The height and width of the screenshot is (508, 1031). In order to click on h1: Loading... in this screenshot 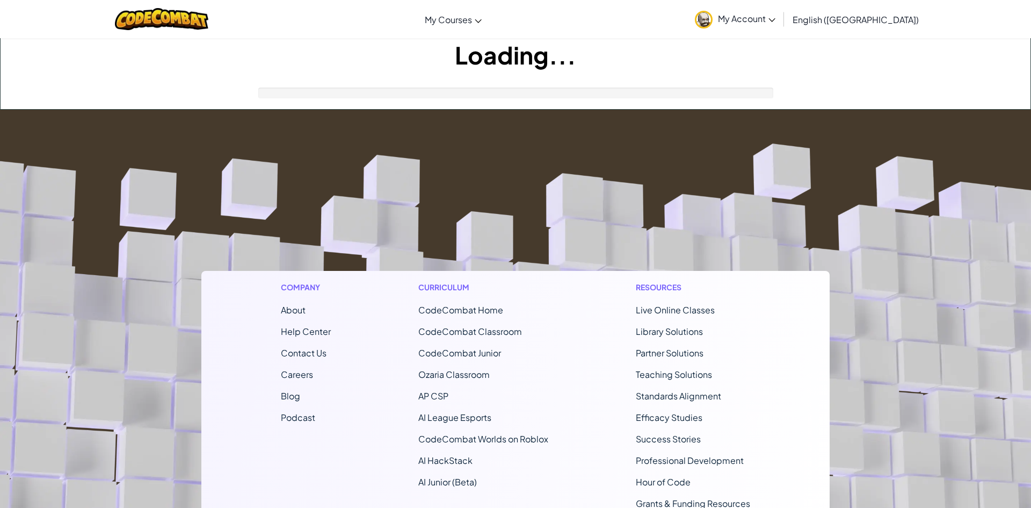, I will do `click(516, 55)`.